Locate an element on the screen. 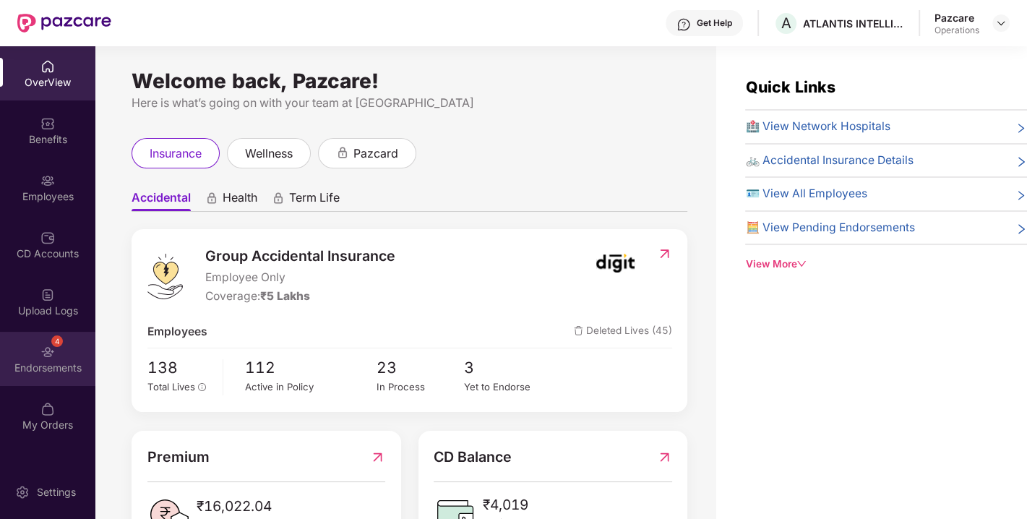 Image resolution: width=1027 pixels, height=519 pixels. div: Coverage: is located at coordinates (300, 296).